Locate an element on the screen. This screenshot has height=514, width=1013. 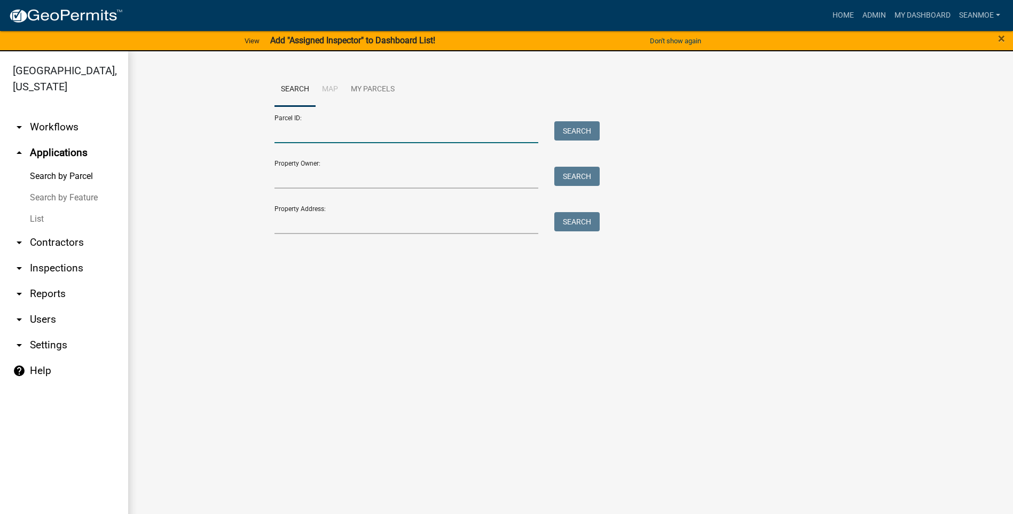
a: My Parcels is located at coordinates (373, 90).